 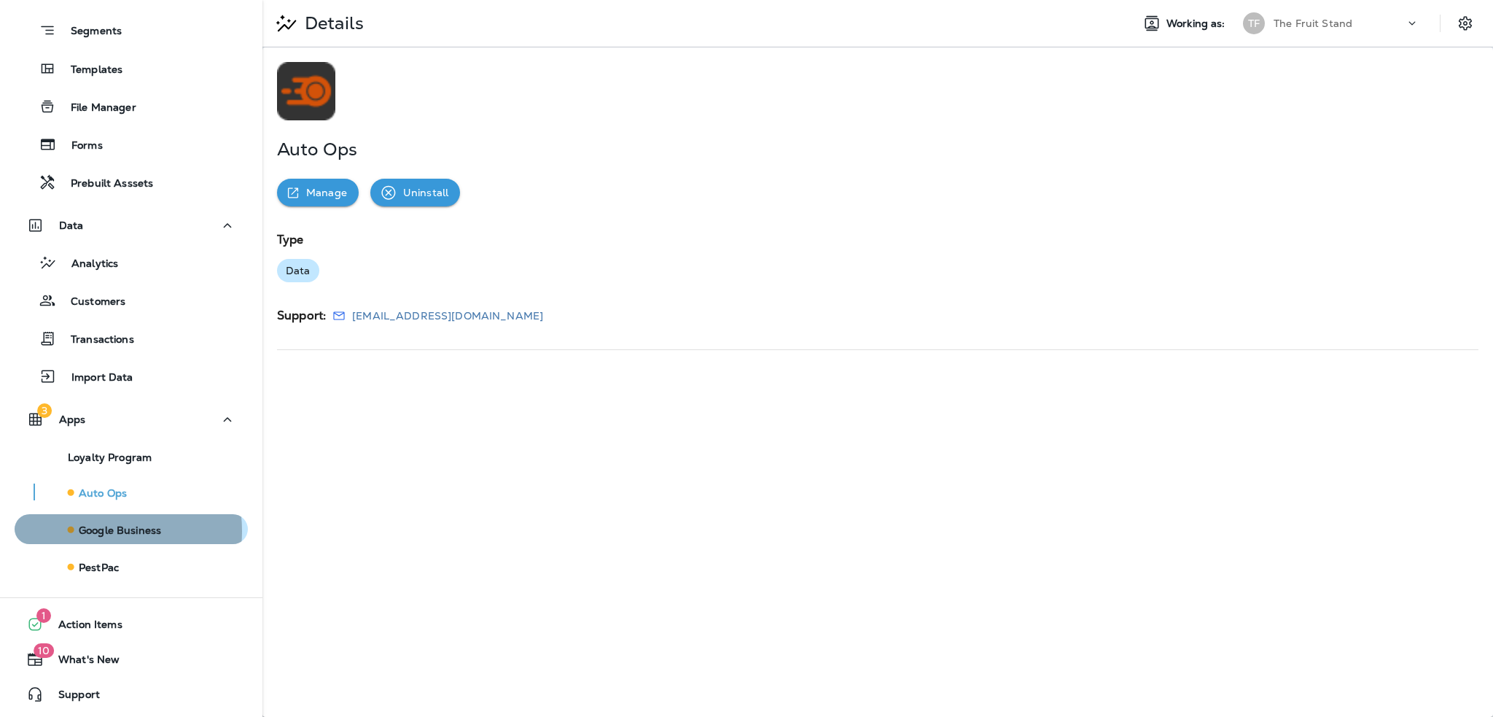 I want to click on p: Loyalty Program, so click(x=102, y=457).